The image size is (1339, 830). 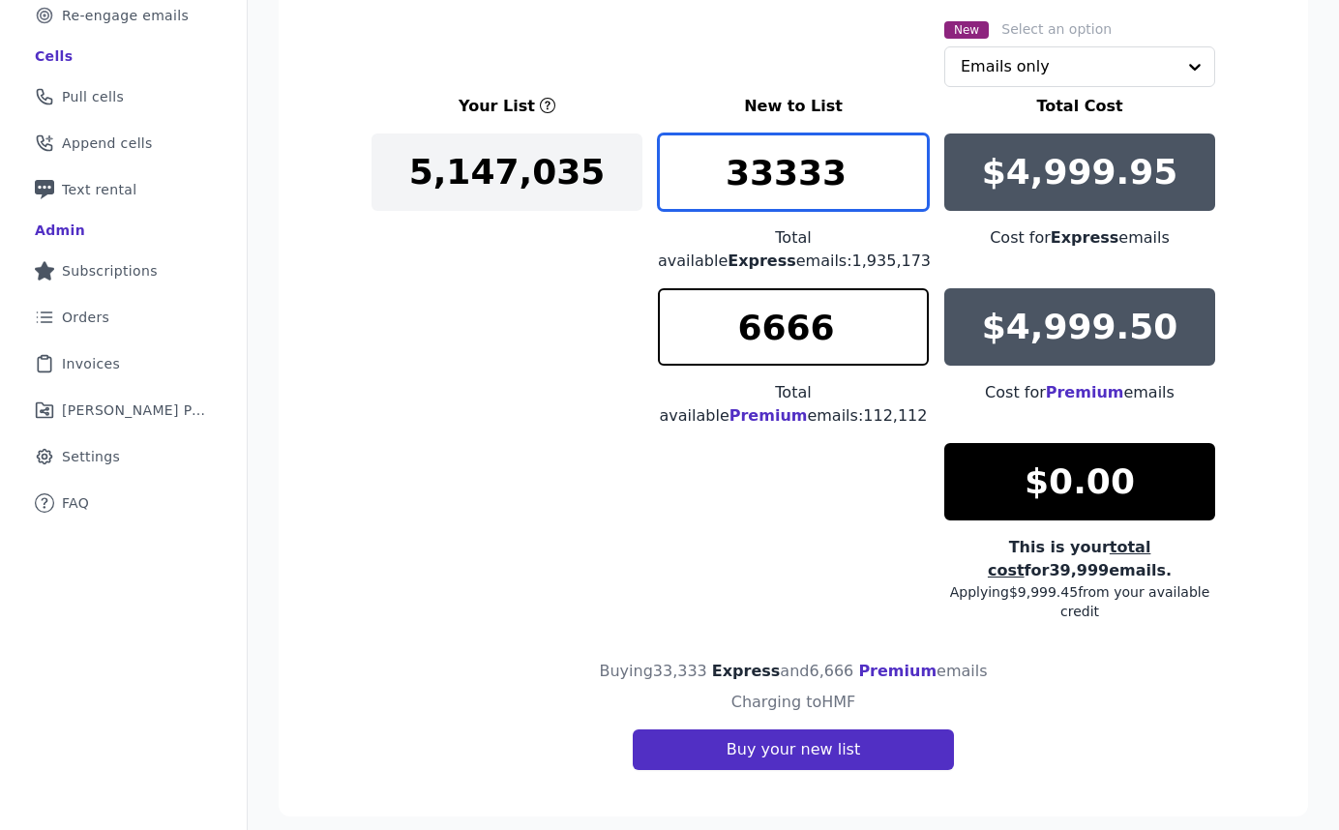 I want to click on p: $4,999.50, so click(x=1080, y=327).